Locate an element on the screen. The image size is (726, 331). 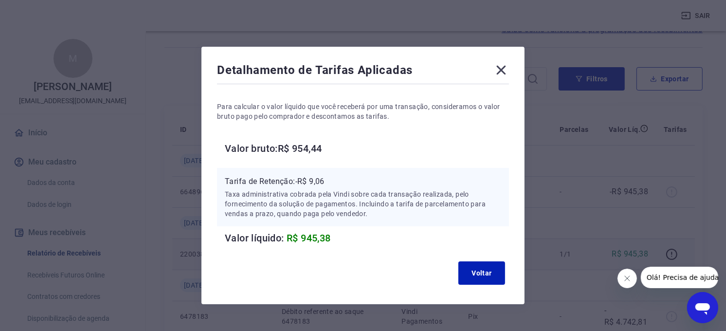
button: Voltar is located at coordinates (482, 273).